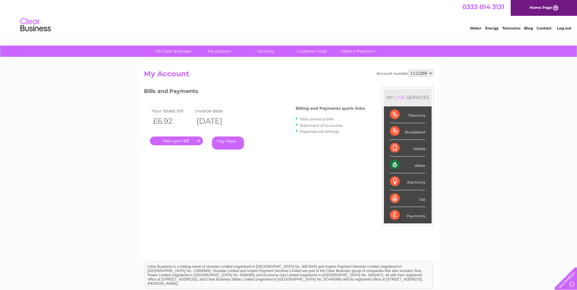 The width and height of the screenshot is (577, 290). I want to click on a: Statement of Accounts, so click(321, 125).